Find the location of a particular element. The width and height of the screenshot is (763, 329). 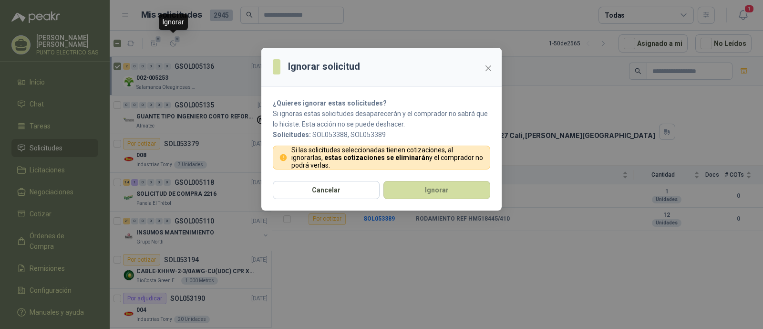

strong: ¿Quieres ignorar estas solicitudes? is located at coordinates (330, 103).